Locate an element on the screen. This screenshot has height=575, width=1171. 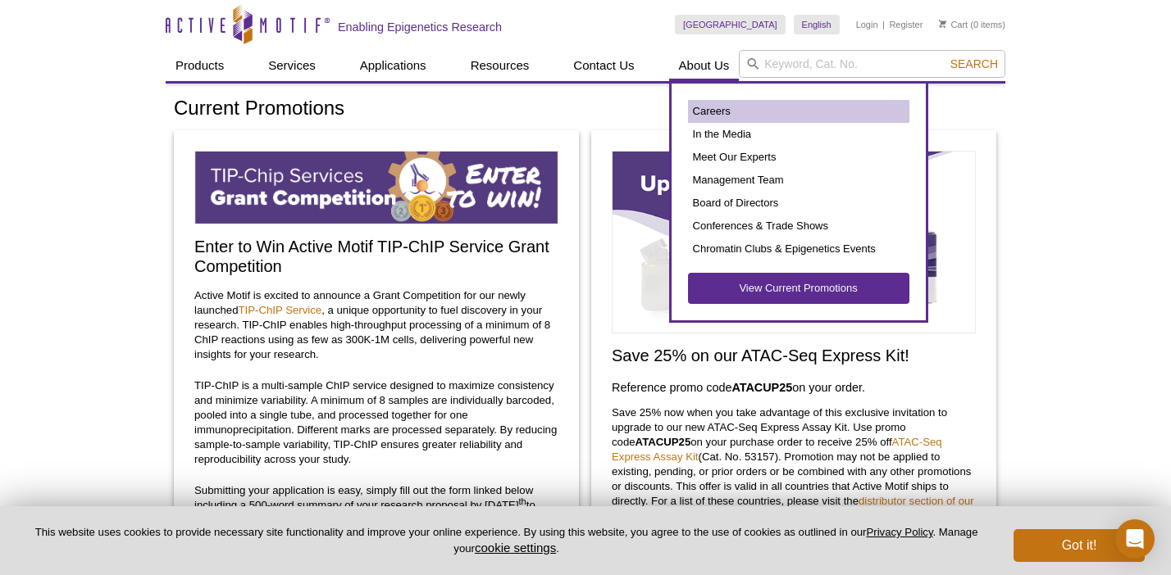
img: Save on ATAC-Seq Express Assay Kit is located at coordinates (794, 242).